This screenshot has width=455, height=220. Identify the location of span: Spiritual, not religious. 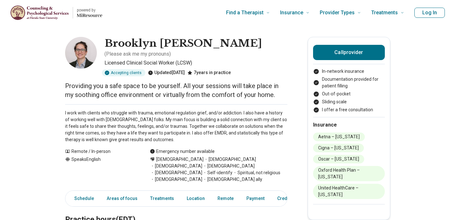
(256, 172).